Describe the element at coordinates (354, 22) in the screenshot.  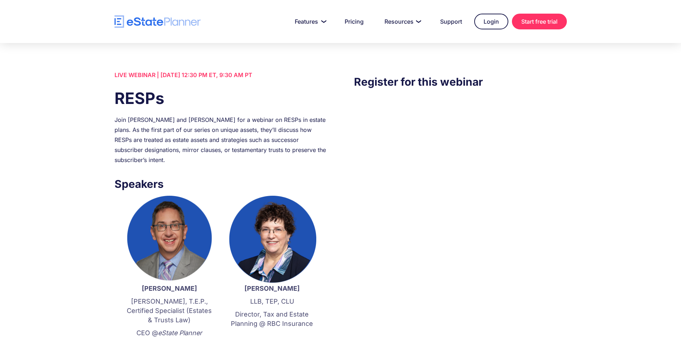
I see `a: Pricing` at that location.